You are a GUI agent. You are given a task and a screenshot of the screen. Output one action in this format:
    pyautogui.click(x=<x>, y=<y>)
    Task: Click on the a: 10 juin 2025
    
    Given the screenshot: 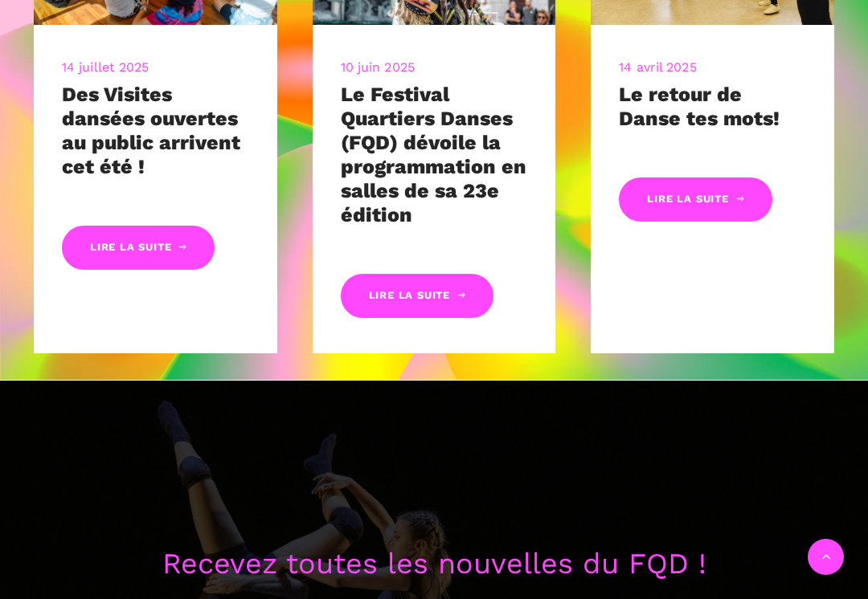 What is the action you would take?
    pyautogui.click(x=378, y=67)
    